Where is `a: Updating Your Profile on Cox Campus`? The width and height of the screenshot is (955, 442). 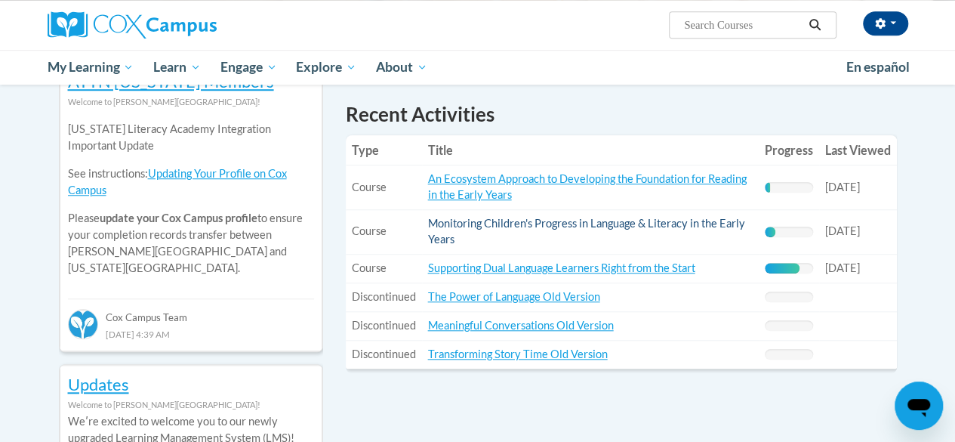
a: Updating Your Profile on Cox Campus is located at coordinates (177, 181).